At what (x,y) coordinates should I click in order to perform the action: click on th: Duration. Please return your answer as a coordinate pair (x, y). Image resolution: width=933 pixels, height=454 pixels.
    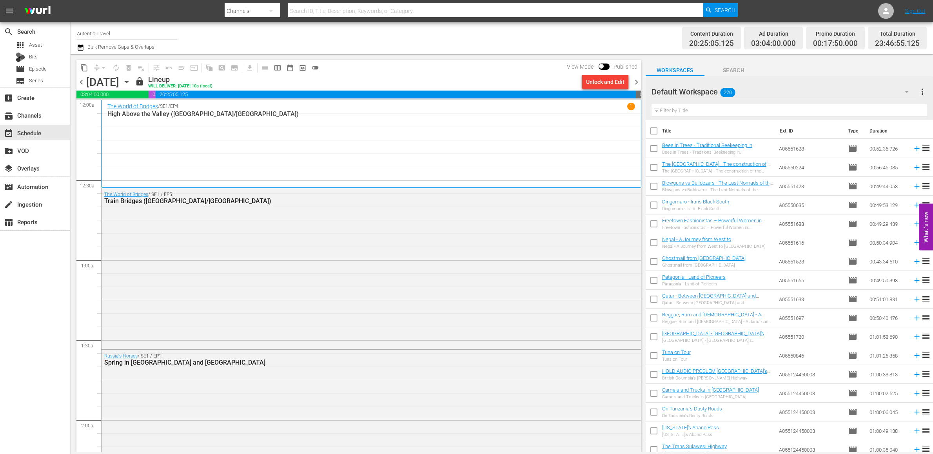
    Looking at the image, I should click on (888, 131).